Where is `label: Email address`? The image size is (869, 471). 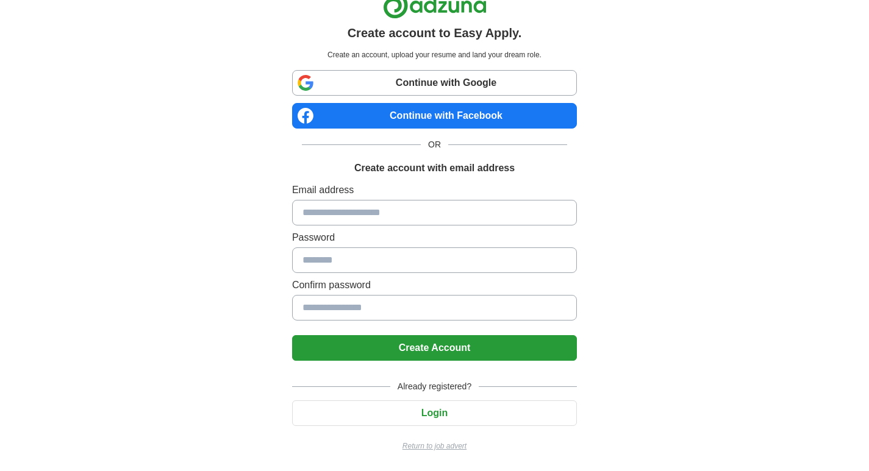
label: Email address is located at coordinates (434, 190).